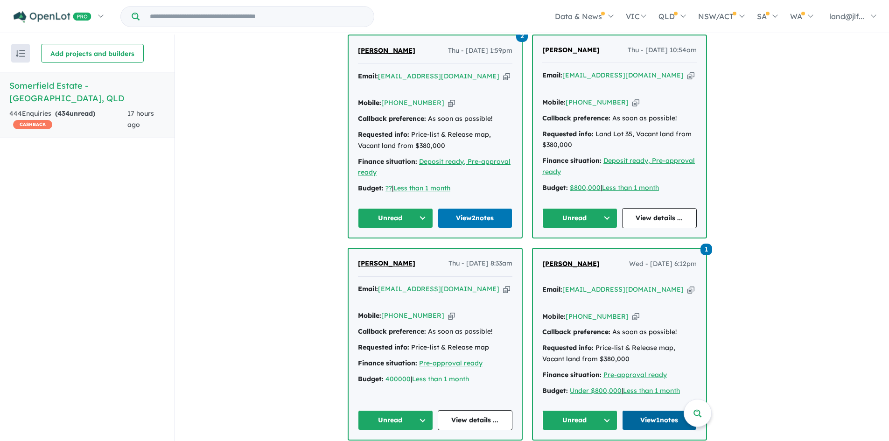 This screenshot has height=441, width=889. I want to click on input: Try estate name, suburb, builder or developer, so click(257, 16).